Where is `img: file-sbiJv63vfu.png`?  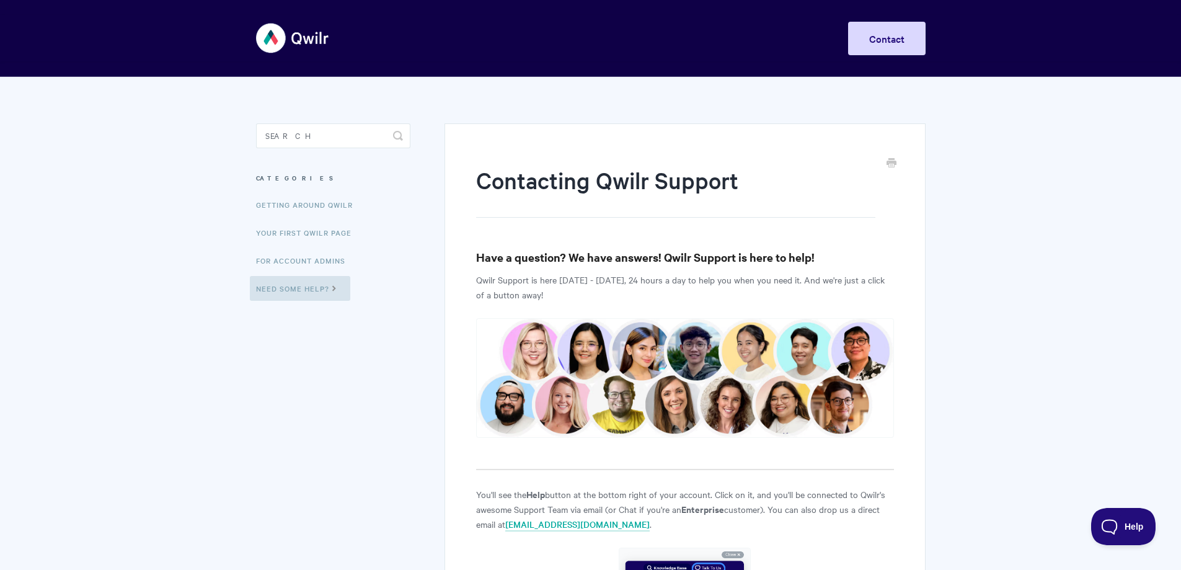 img: file-sbiJv63vfu.png is located at coordinates (685, 378).